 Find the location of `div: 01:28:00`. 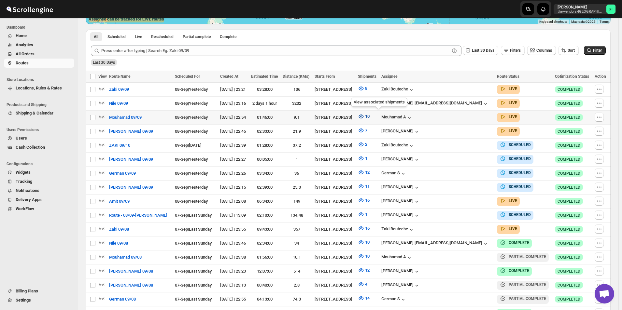

div: 01:28:00 is located at coordinates (265, 146).